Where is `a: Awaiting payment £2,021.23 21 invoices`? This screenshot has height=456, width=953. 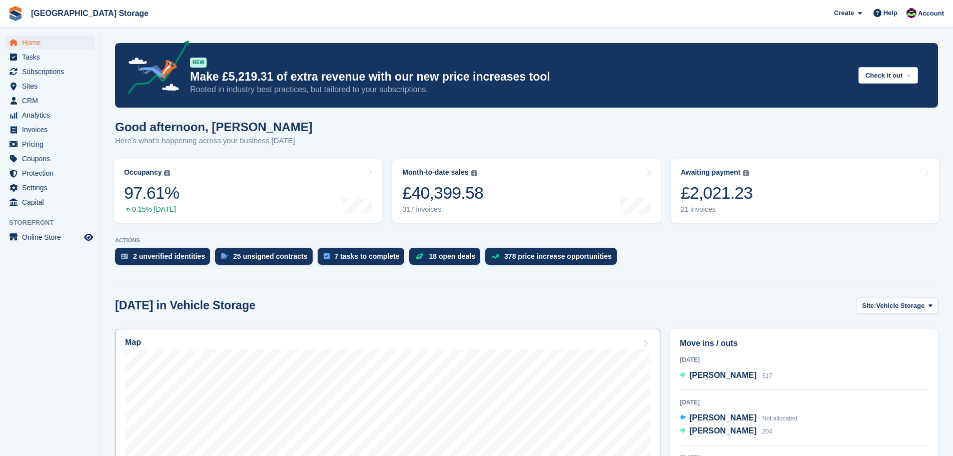
a: Awaiting payment £2,021.23 21 invoices is located at coordinates (805, 191).